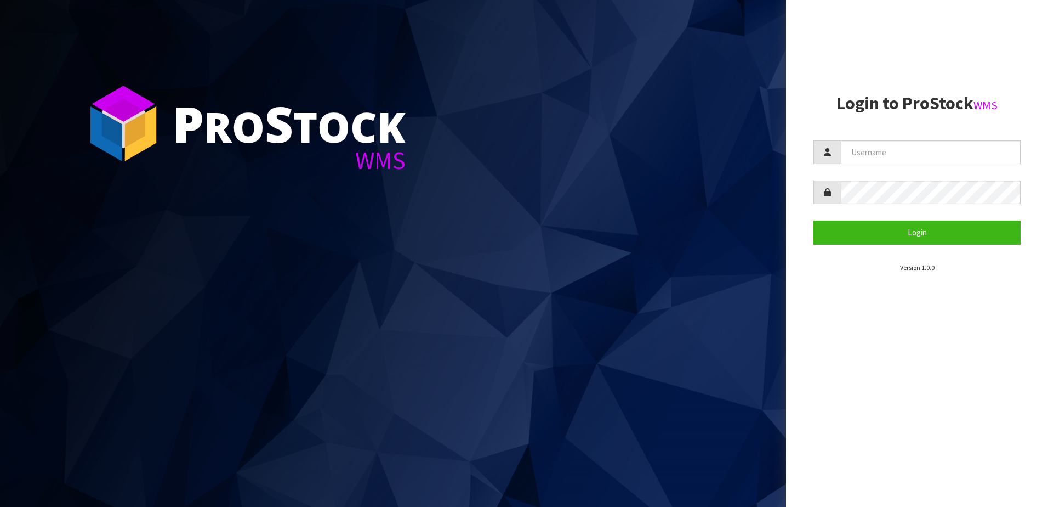  Describe the element at coordinates (931, 152) in the screenshot. I see `input: Username` at that location.